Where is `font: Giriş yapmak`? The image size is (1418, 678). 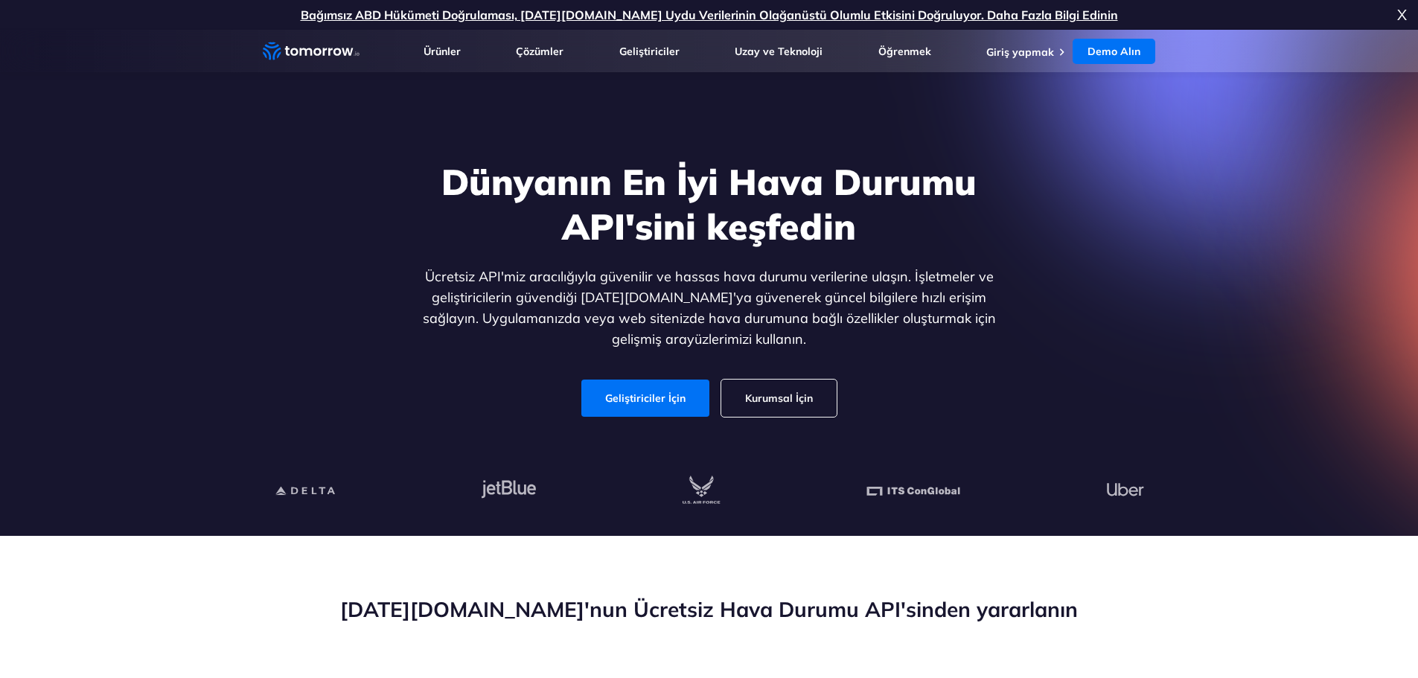 font: Giriş yapmak is located at coordinates (1020, 52).